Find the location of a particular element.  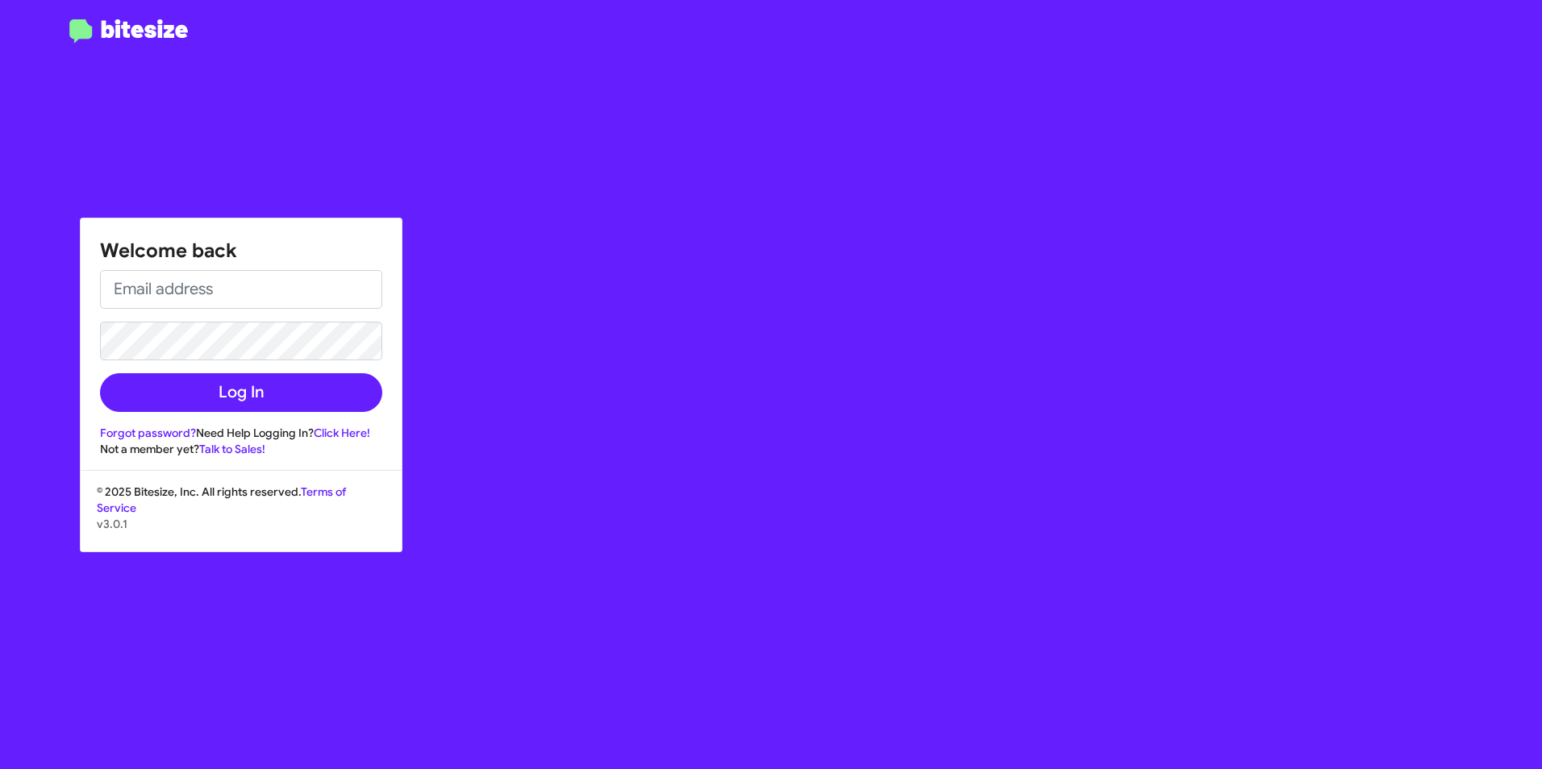

p: v3.0.1 is located at coordinates (241, 524).